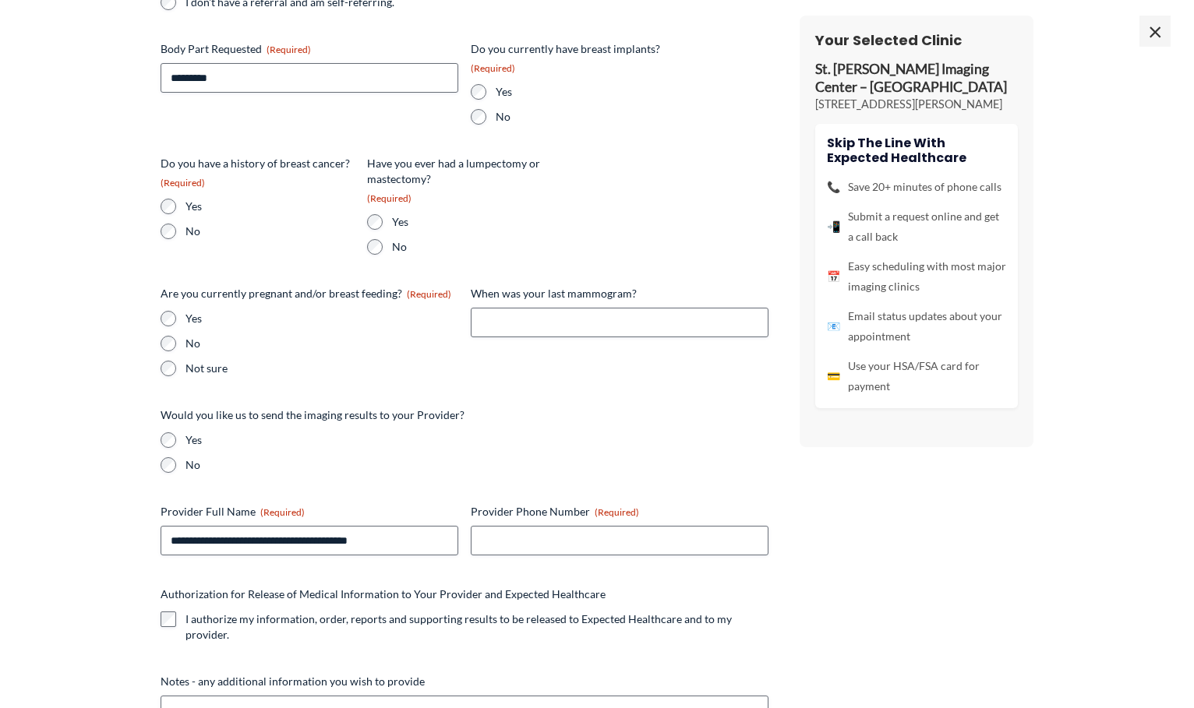 The height and width of the screenshot is (708, 1194). I want to click on h4: Skip the line with Expected Healthcare, so click(916, 150).